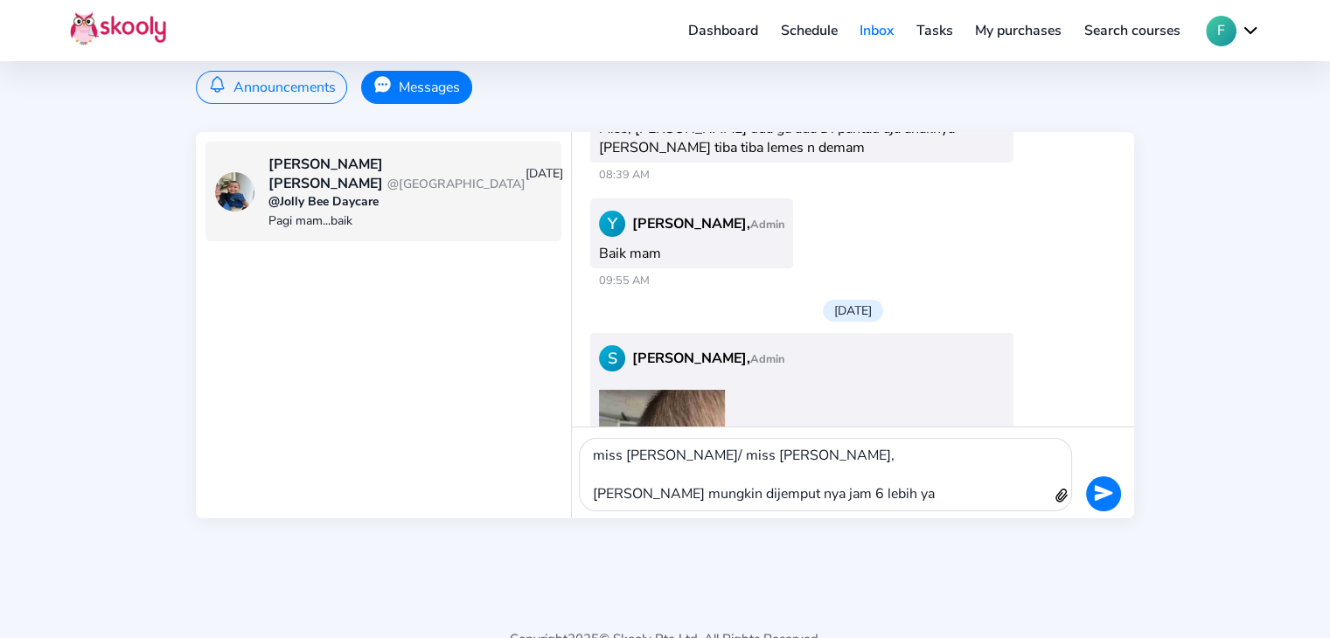  Describe the element at coordinates (802, 281) in the screenshot. I see `span: 09:55 AM` at that location.